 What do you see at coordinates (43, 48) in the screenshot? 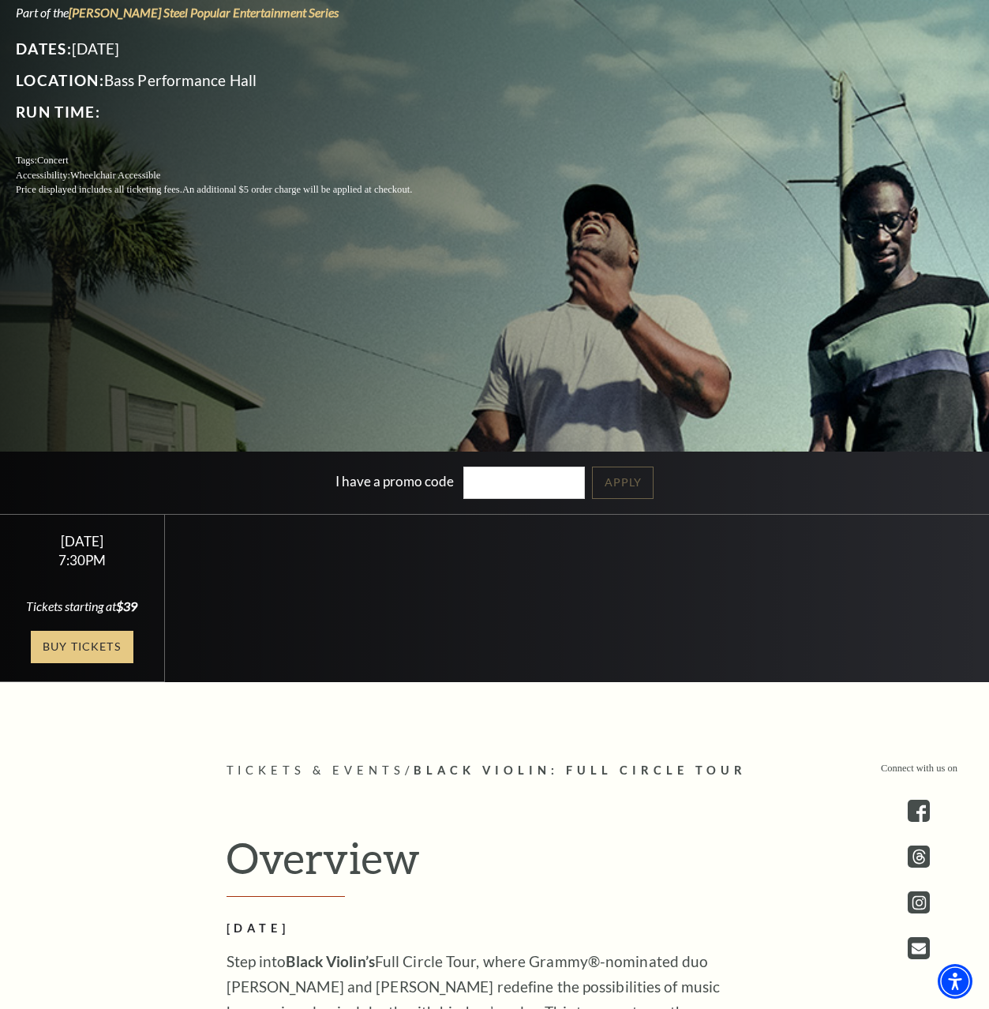
I see `span: Dates:` at bounding box center [43, 48].